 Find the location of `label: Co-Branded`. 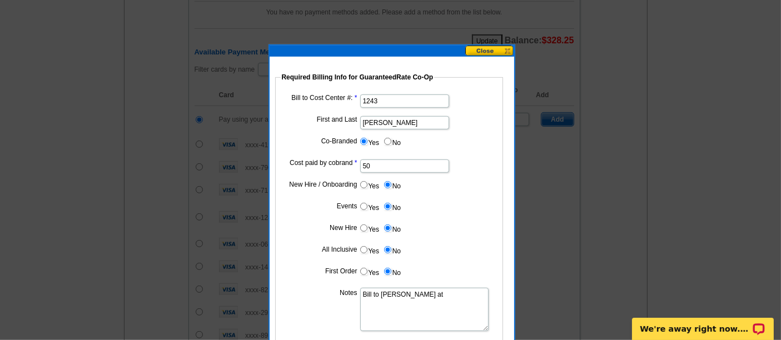

label: Co-Branded is located at coordinates (320, 141).